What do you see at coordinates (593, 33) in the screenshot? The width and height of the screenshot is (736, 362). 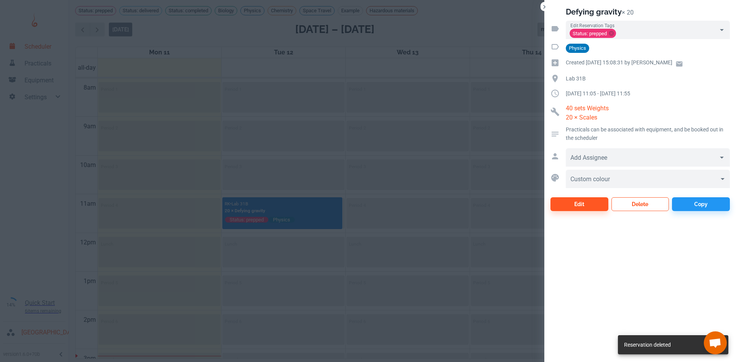 I see `div: Status: prepped` at bounding box center [593, 33].